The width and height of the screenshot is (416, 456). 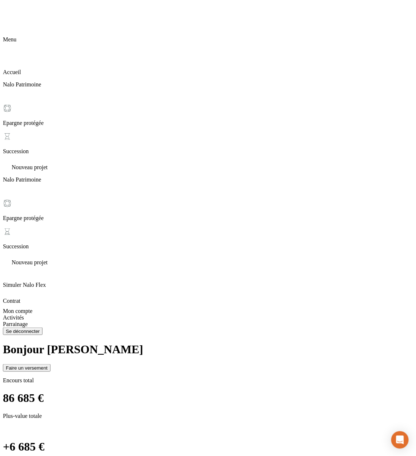 What do you see at coordinates (208, 285) in the screenshot?
I see `p: Simuler Nalo Flex` at bounding box center [208, 285].